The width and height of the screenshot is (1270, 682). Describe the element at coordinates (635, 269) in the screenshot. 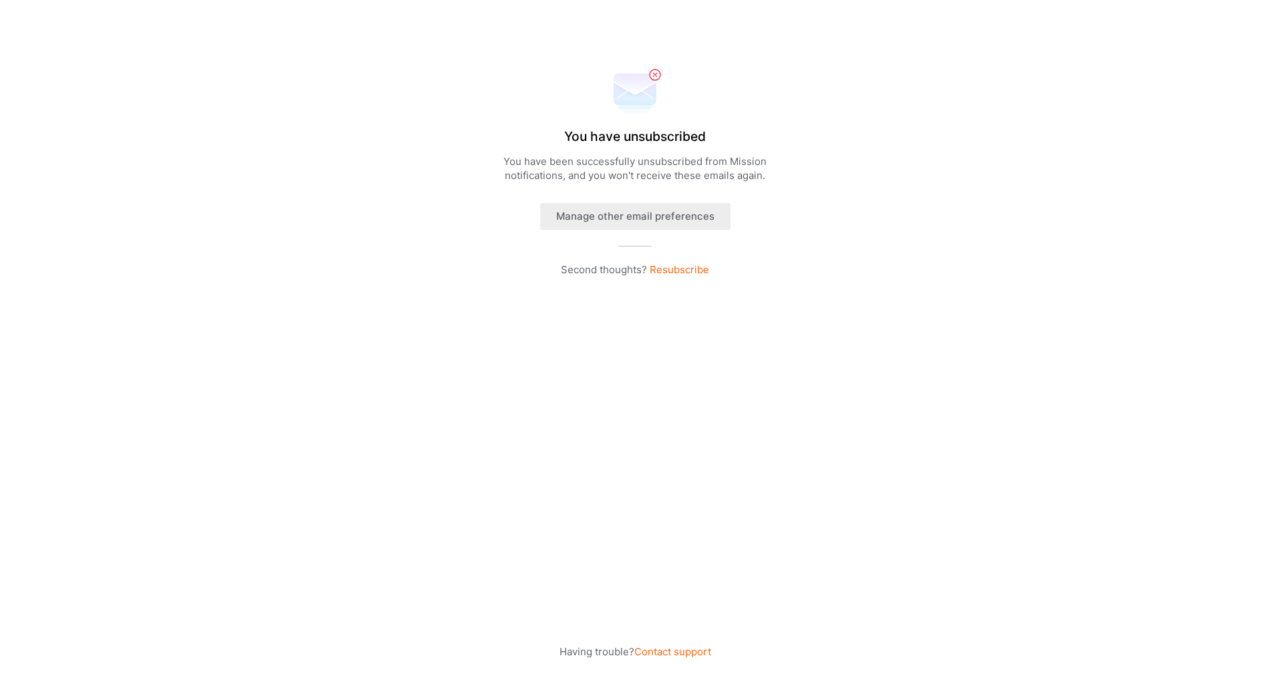

I see `p: Second thoughts?` at that location.